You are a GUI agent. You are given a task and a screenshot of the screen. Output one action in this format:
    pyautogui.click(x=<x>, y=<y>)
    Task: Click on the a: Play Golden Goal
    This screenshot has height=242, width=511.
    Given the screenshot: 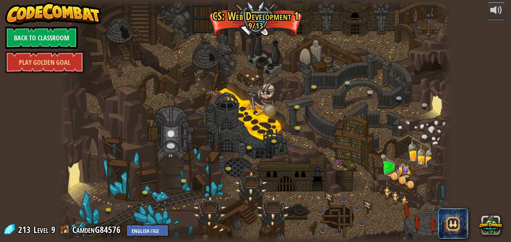 What is the action you would take?
    pyautogui.click(x=45, y=62)
    